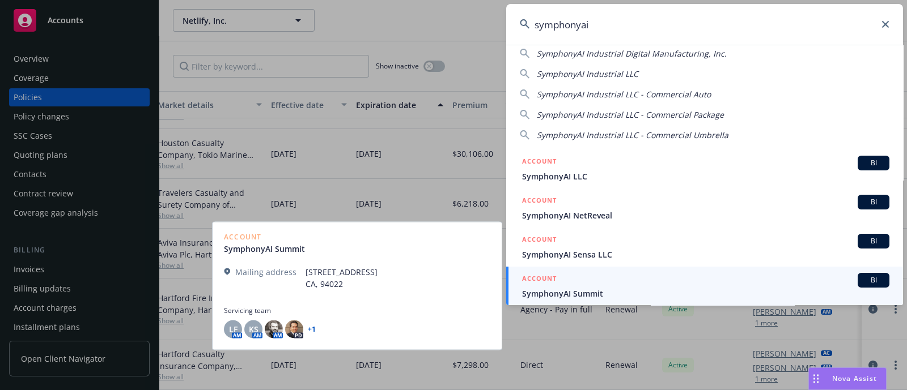 This screenshot has height=390, width=907. I want to click on span: SymphonyAI Industrial LLC - Commercial Umbrella, so click(632, 135).